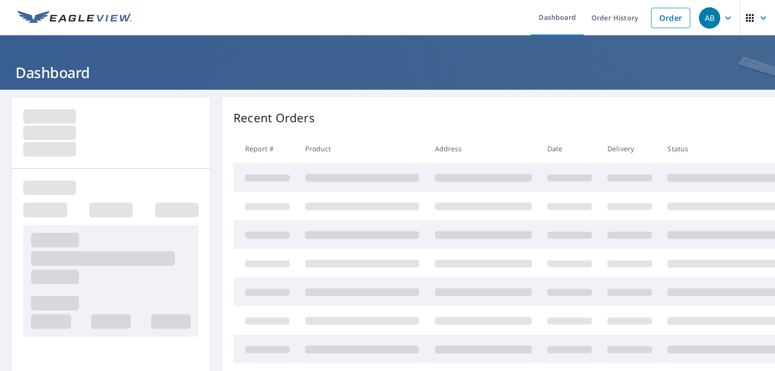 Image resolution: width=775 pixels, height=371 pixels. I want to click on a: Order, so click(671, 18).